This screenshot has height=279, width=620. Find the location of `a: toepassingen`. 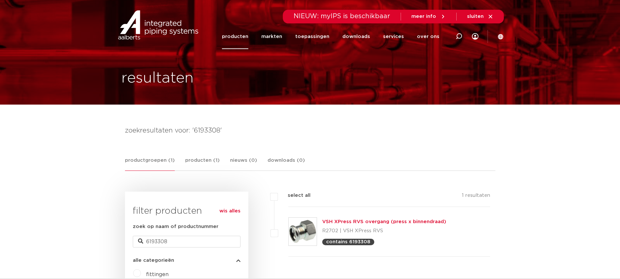

a: toepassingen is located at coordinates (312, 36).